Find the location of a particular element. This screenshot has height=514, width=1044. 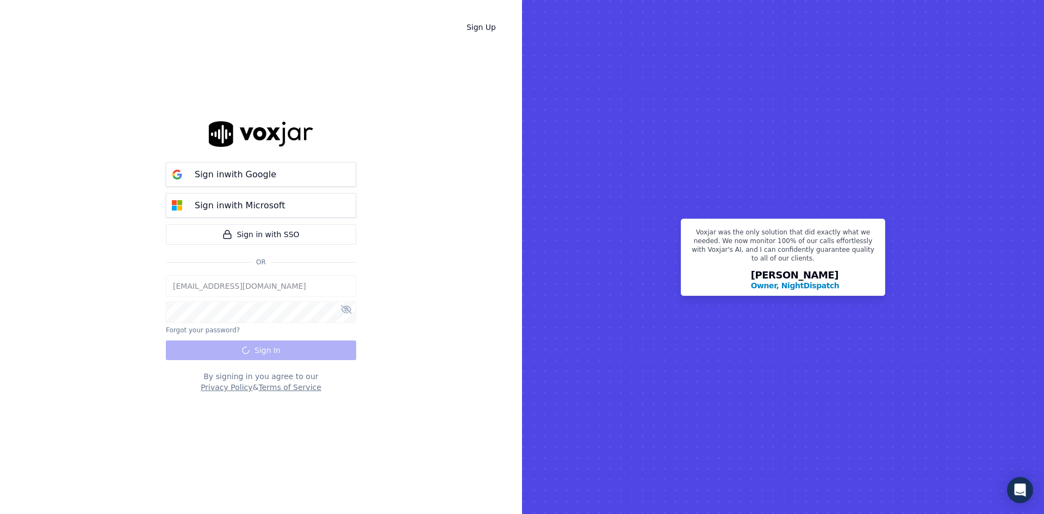

img: logo is located at coordinates (261, 134).